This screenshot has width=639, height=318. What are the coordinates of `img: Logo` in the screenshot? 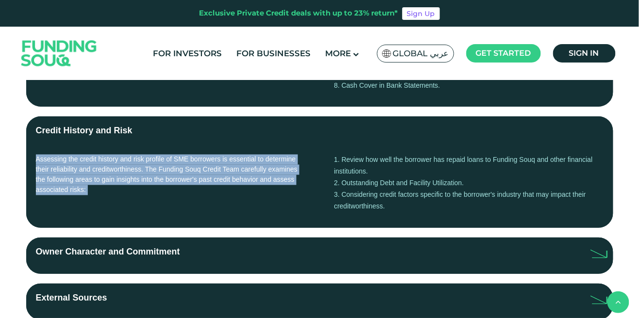 It's located at (59, 53).